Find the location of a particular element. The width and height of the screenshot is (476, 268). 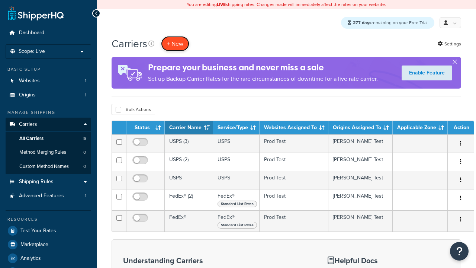

button: Open Resource Center is located at coordinates (460, 251).